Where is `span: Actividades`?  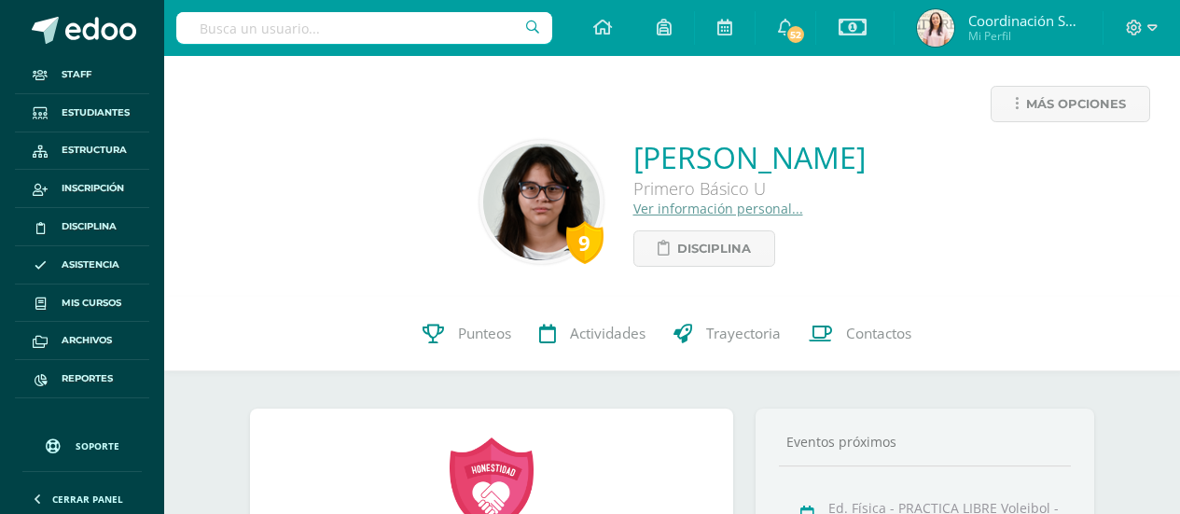 span: Actividades is located at coordinates (607, 333).